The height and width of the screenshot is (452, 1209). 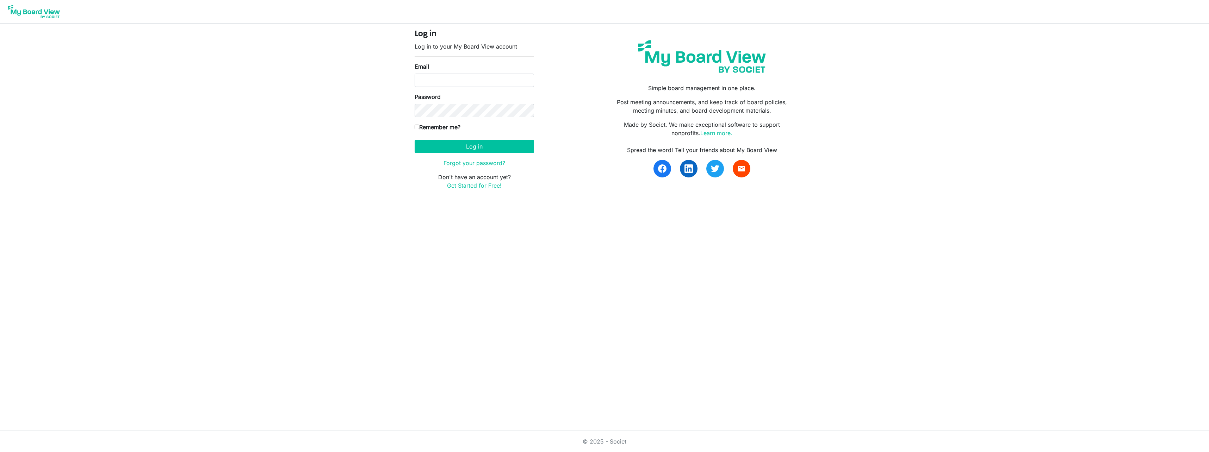 What do you see at coordinates (422, 67) in the screenshot?
I see `label: Email` at bounding box center [422, 67].